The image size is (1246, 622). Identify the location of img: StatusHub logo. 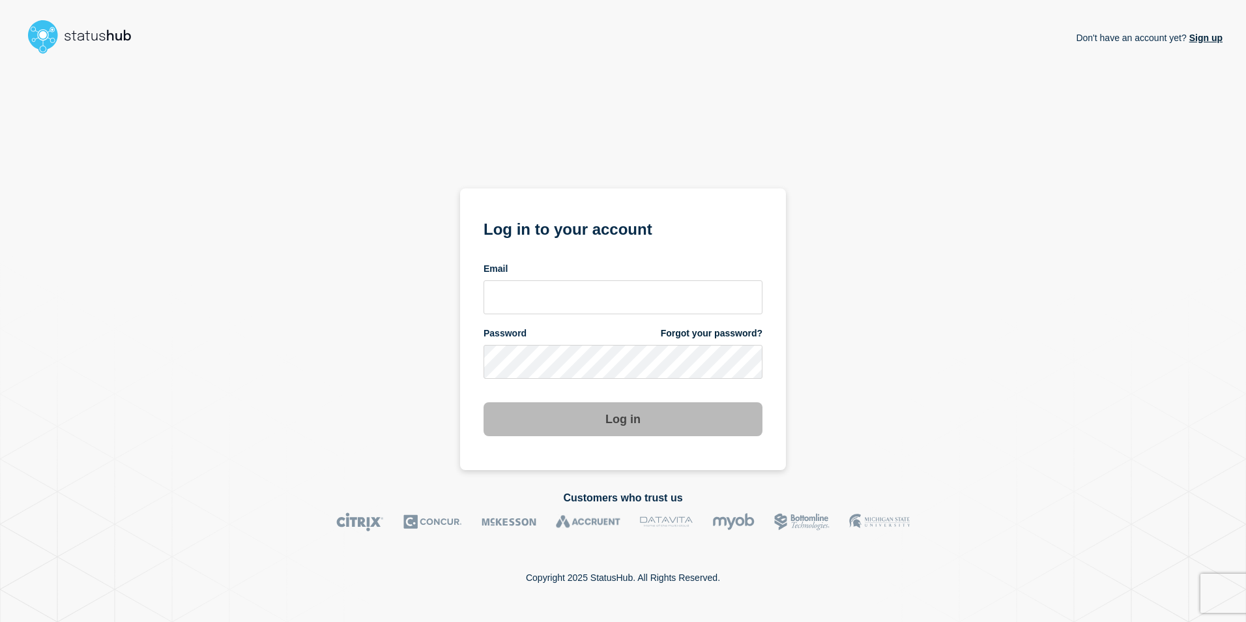
(85, 36).